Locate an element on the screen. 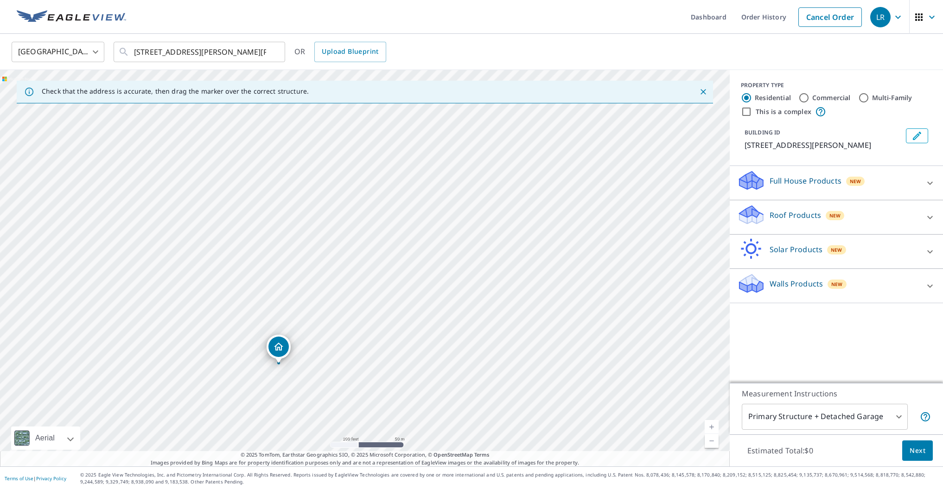 The width and height of the screenshot is (943, 490). div: Dropped pin, building 1, Residential property, 4718 Shumard Dr Killeen, TX 76542 is located at coordinates (279, 349).